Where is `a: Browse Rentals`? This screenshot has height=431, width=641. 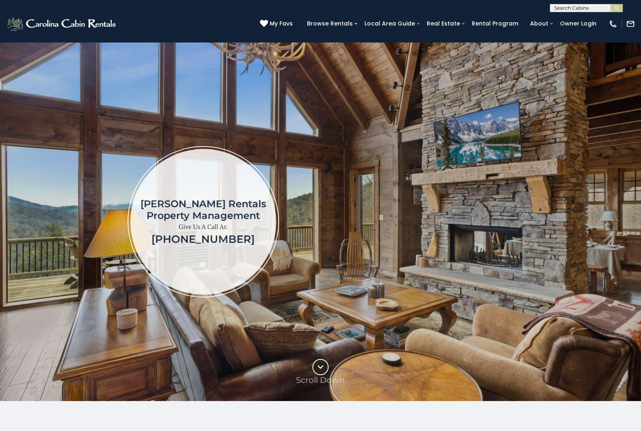 a: Browse Rentals is located at coordinates (330, 23).